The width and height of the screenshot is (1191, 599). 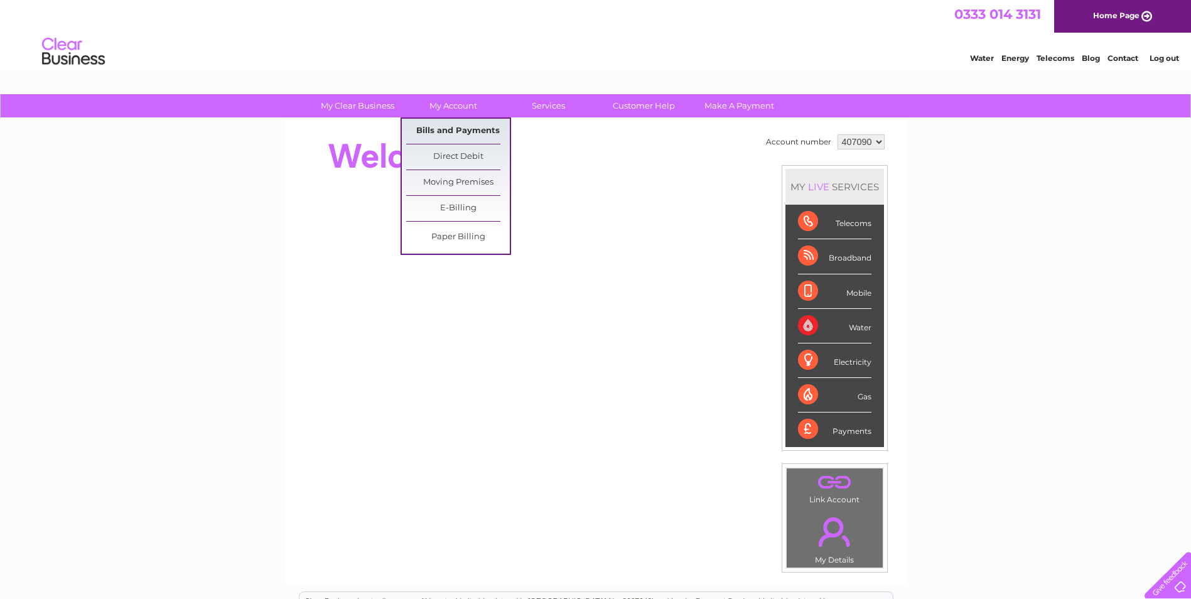 I want to click on span: 0333 014 3131, so click(x=998, y=14).